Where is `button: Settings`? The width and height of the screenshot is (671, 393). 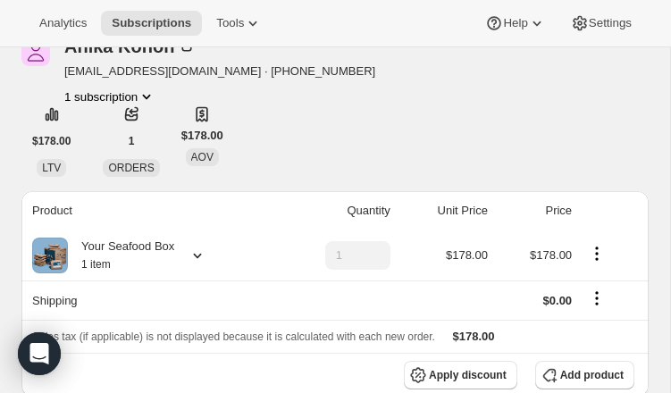 button: Settings is located at coordinates (601, 23).